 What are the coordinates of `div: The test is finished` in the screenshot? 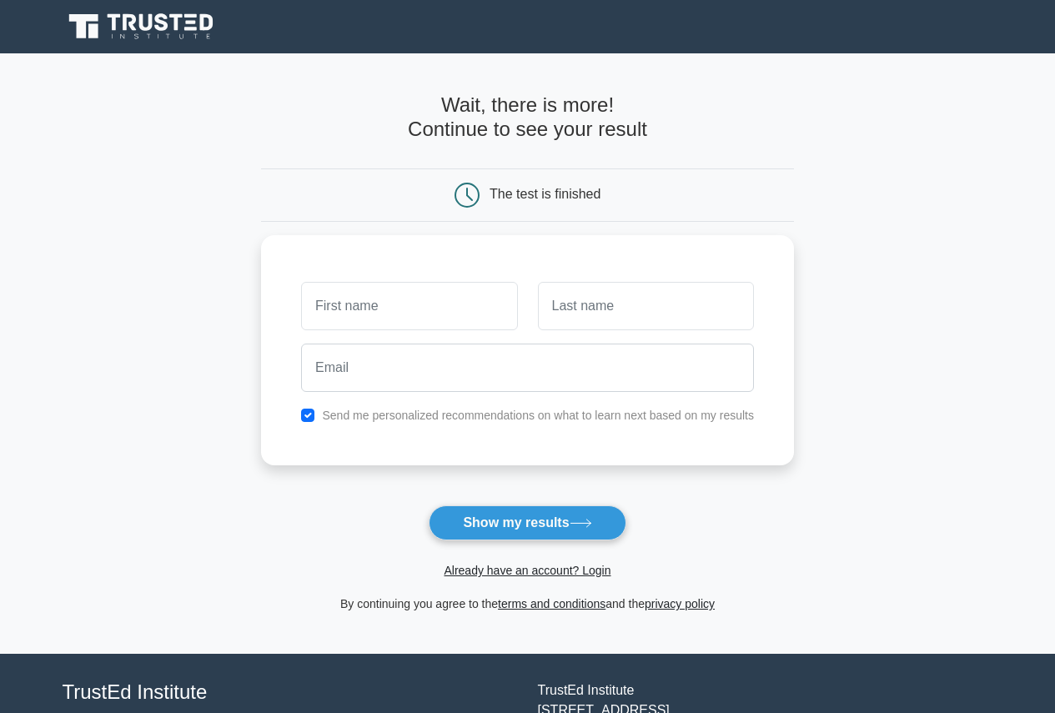 It's located at (545, 194).